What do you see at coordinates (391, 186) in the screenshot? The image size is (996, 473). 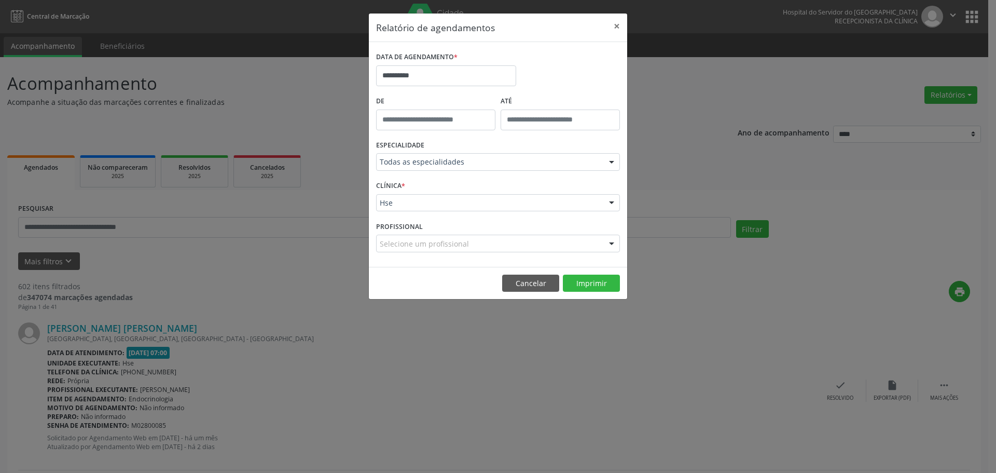 I see `label: CLÍNICA` at bounding box center [391, 186].